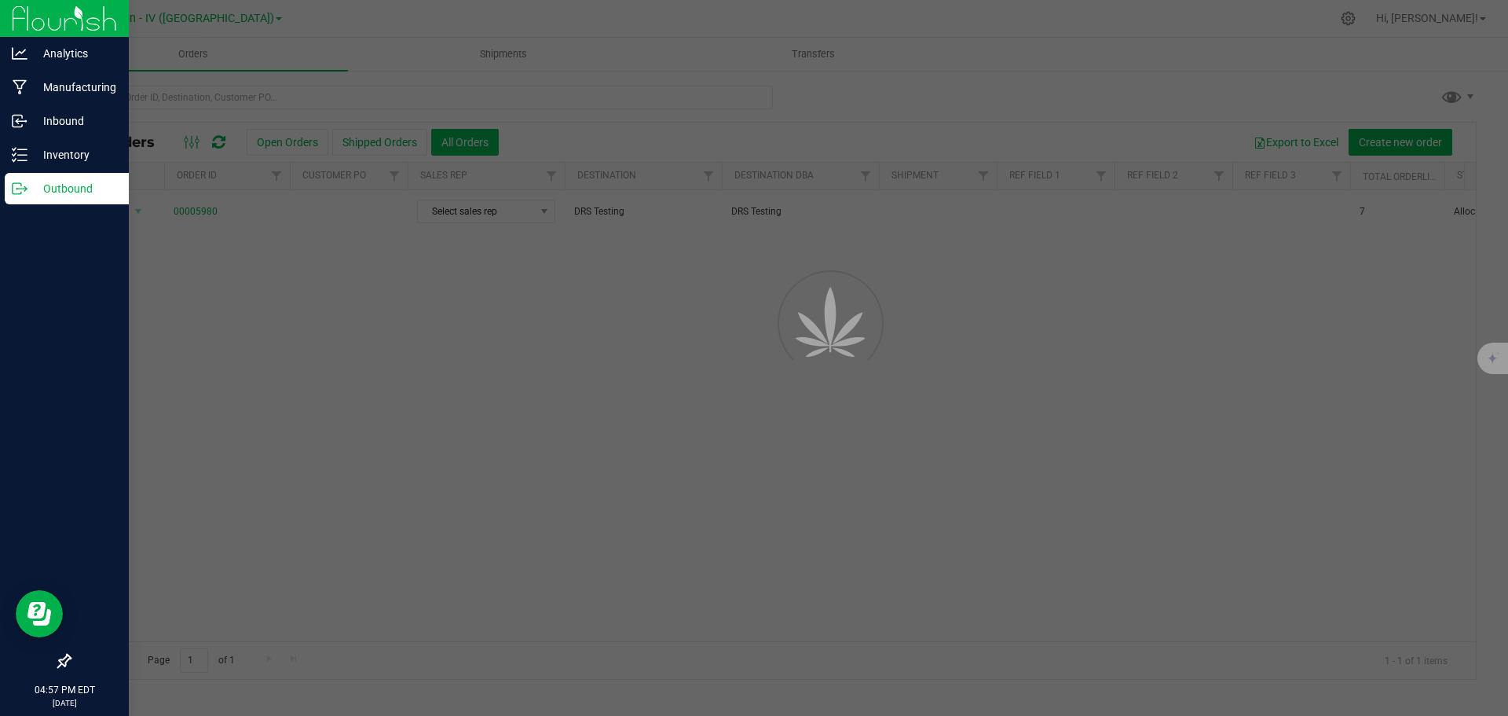  I want to click on p: 04:57 PM EDT, so click(64, 690).